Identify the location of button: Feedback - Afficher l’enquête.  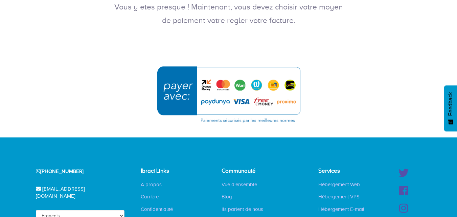
(450, 108).